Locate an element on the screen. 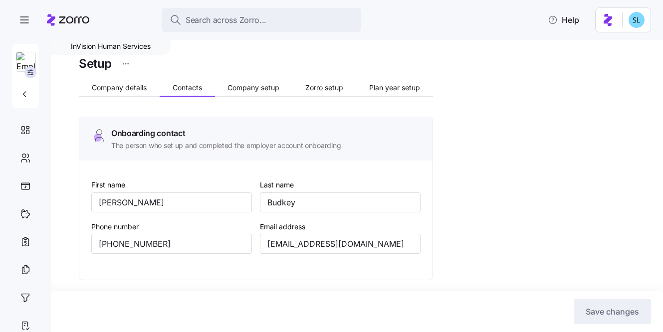  img: 7c620d928e46699fcfb78cede4daf1d1 is located at coordinates (637, 20).